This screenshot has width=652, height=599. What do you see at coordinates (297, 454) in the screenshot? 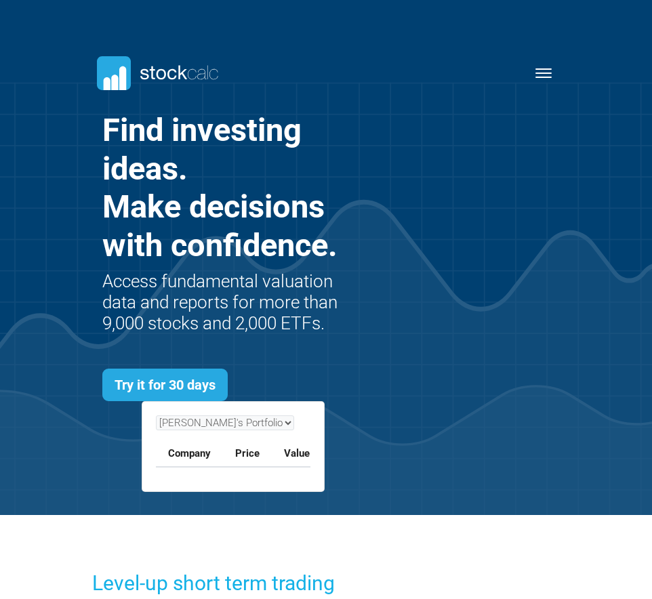
I see `th: Value` at bounding box center [297, 454].